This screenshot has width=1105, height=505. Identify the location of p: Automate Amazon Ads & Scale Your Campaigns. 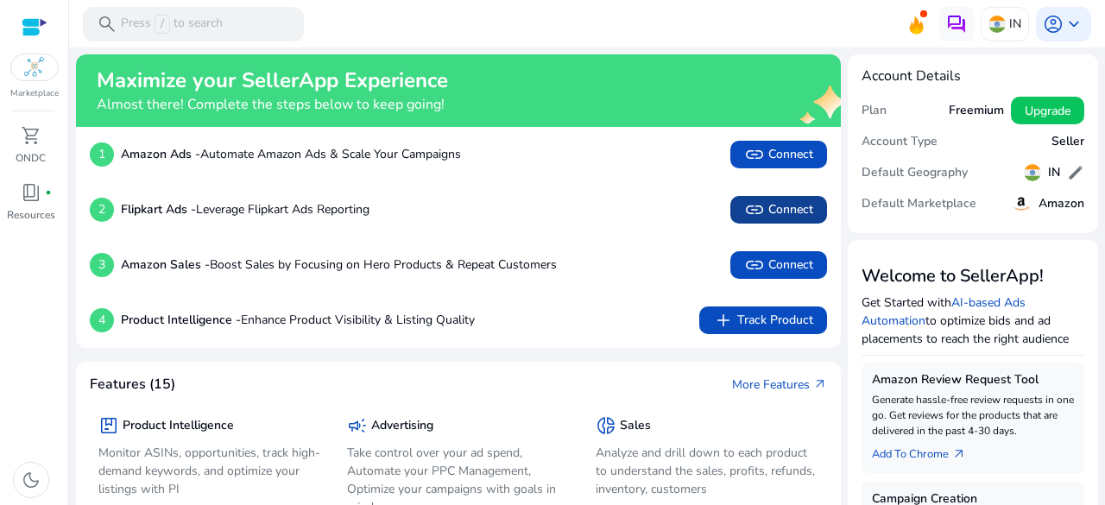
(291, 154).